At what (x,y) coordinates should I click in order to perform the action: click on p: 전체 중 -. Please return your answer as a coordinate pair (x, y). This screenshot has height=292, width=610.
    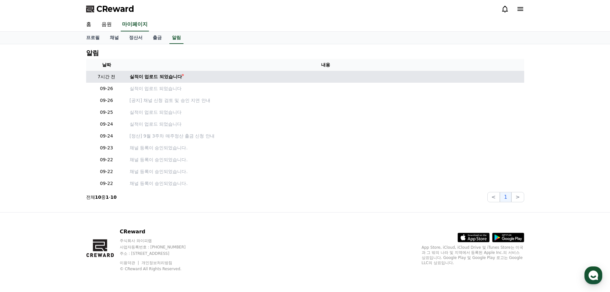
    Looking at the image, I should click on (102, 197).